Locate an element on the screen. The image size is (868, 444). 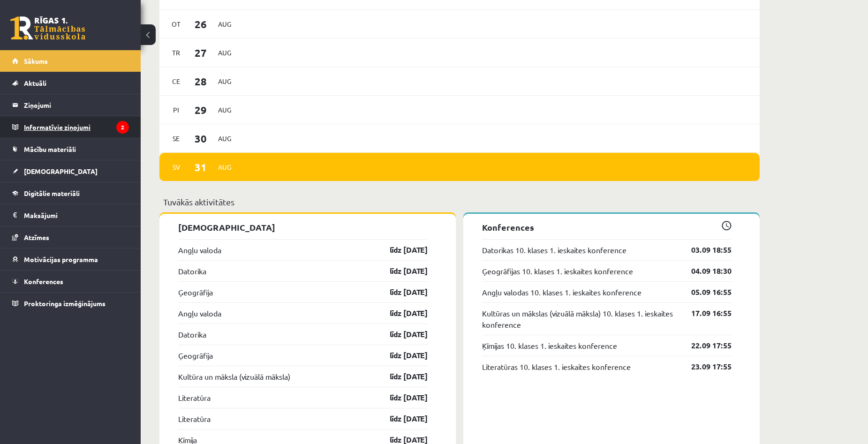
span: 26 is located at coordinates (201, 24).